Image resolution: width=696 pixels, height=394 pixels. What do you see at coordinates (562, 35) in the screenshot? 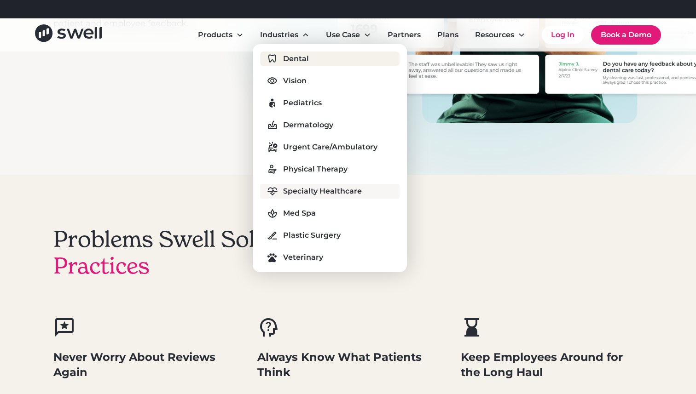
I see `a: Log In` at bounding box center [562, 35].